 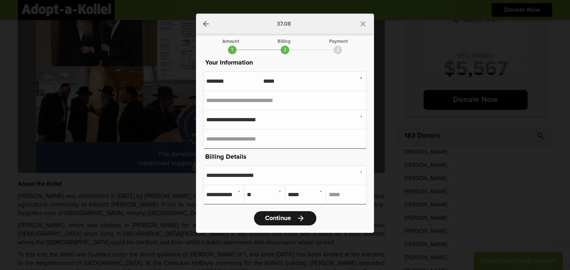 What do you see at coordinates (285, 63) in the screenshot?
I see `p: Your Information` at bounding box center [285, 63].